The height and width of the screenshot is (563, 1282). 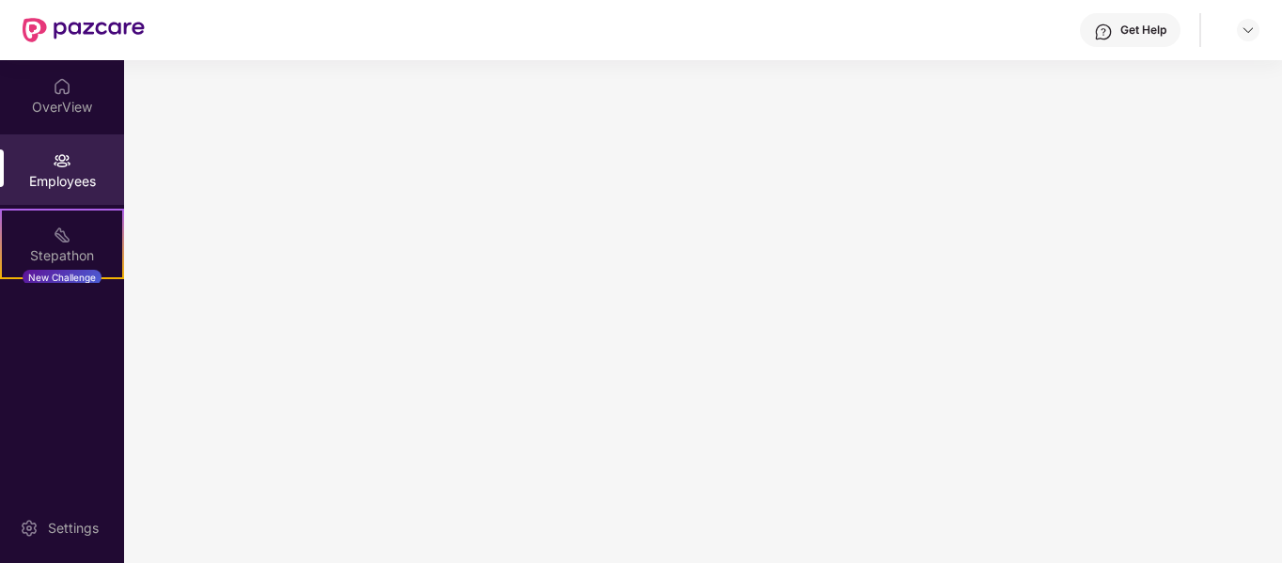 I want to click on div: New Challenge, so click(x=62, y=277).